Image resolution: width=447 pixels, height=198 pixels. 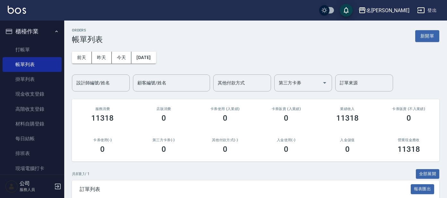 I want to click on h2: ORDERS, so click(x=87, y=30).